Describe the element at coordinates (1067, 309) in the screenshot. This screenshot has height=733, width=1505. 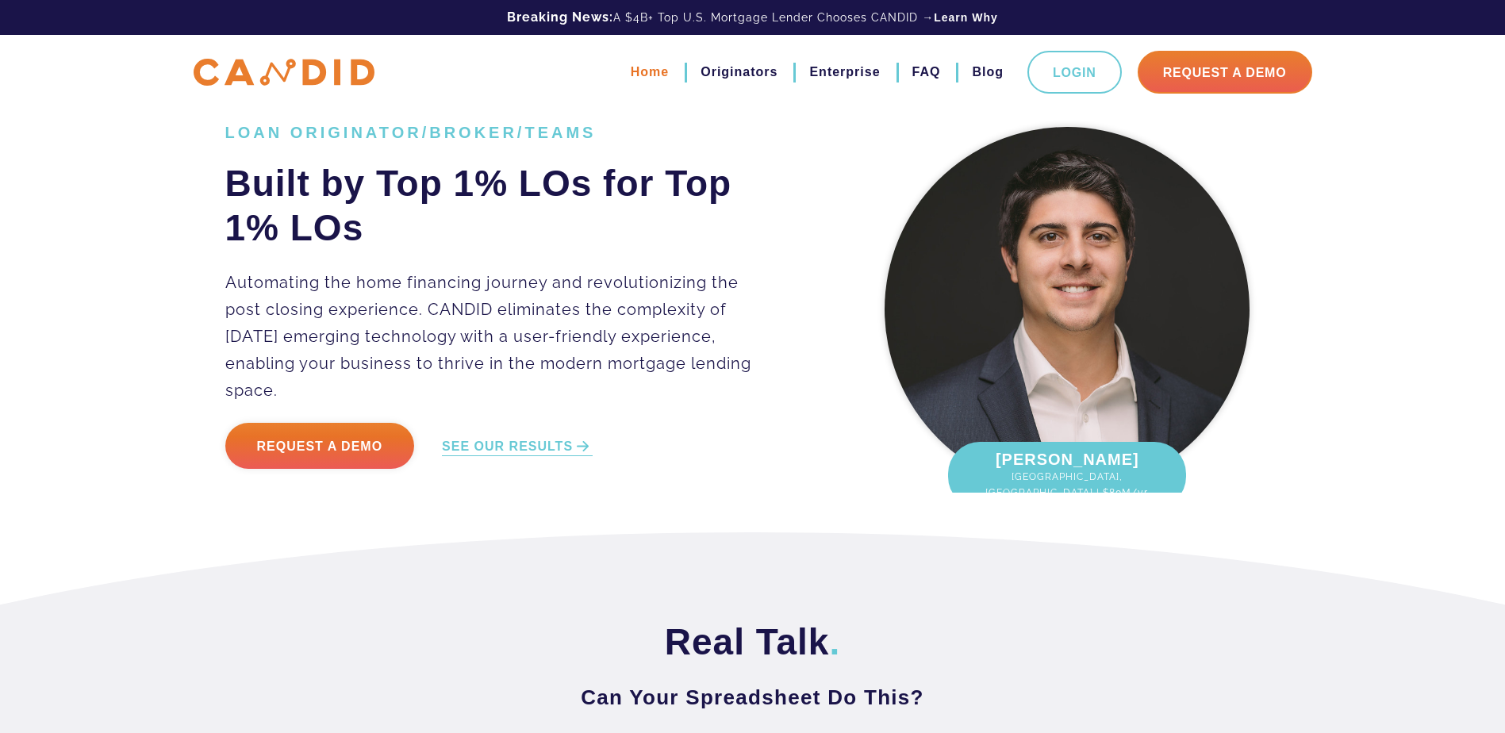
I see `img: Lucas Johnson` at that location.